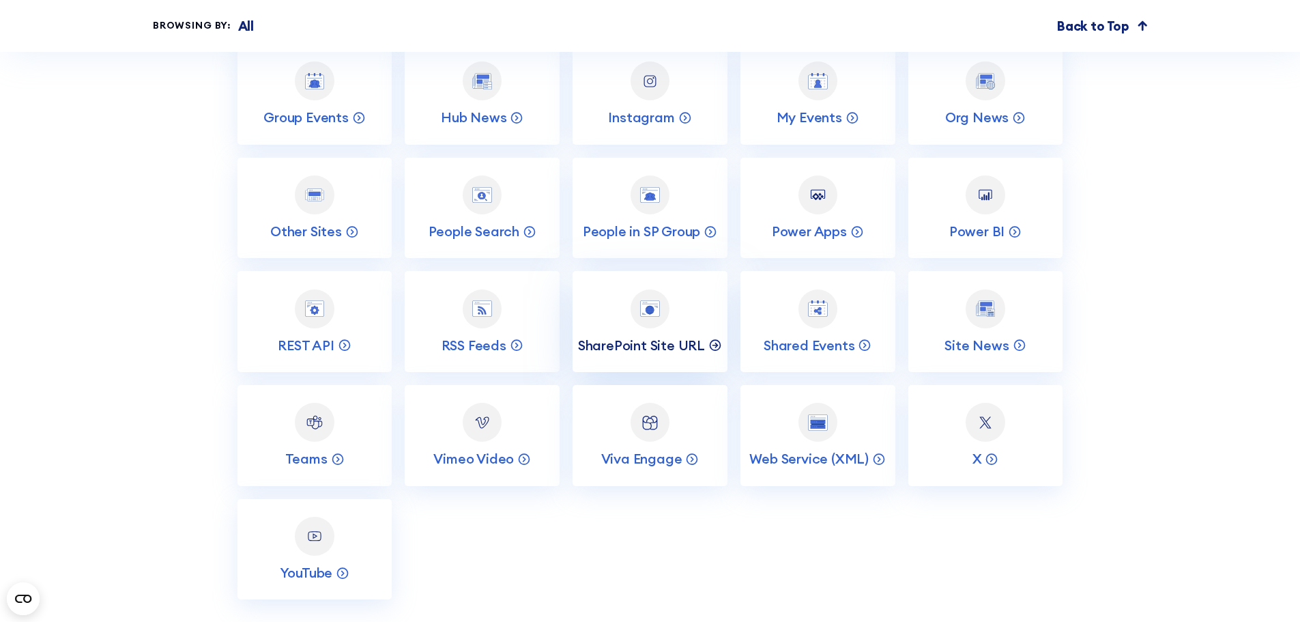 The width and height of the screenshot is (1300, 622). I want to click on p: Power BI, so click(977, 231).